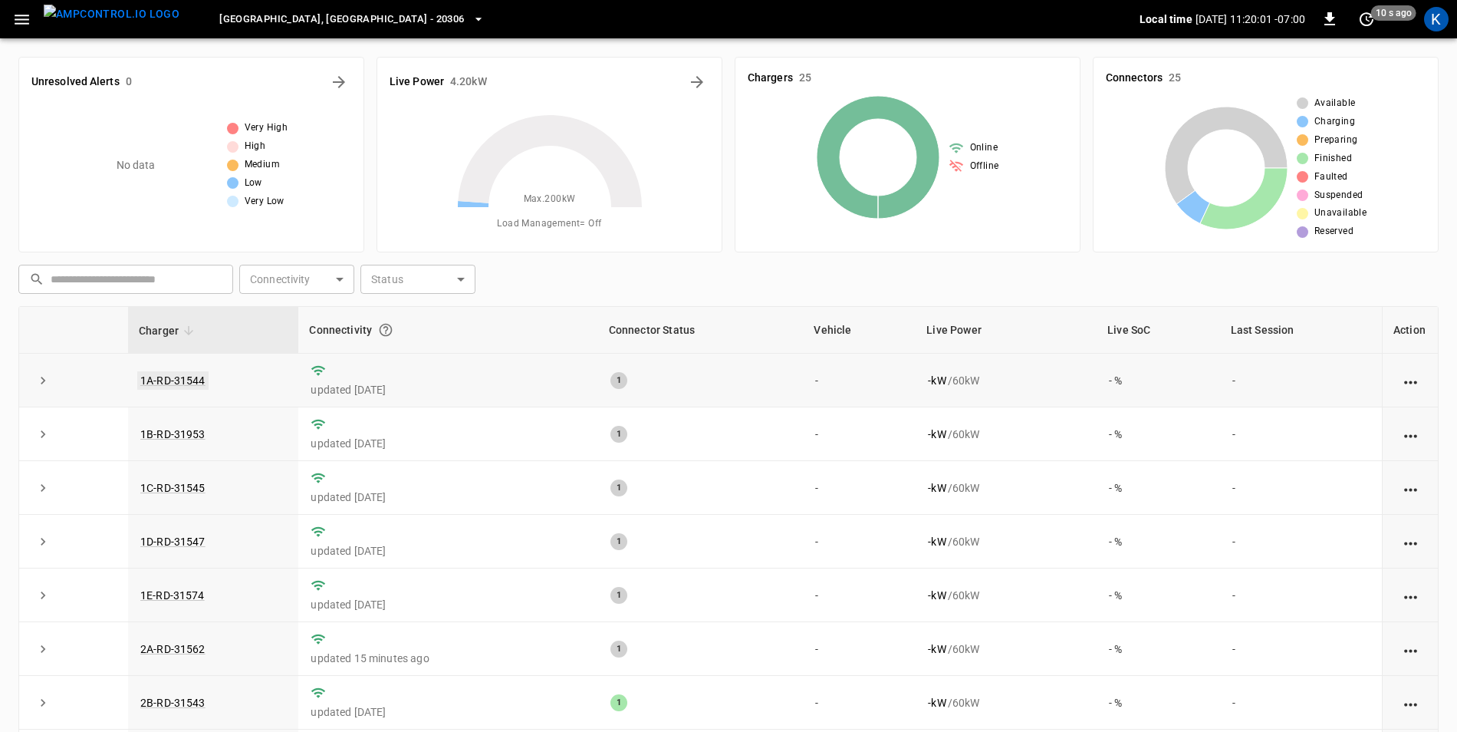 This screenshot has height=732, width=1457. I want to click on a: 1B-RD-31953, so click(173, 434).